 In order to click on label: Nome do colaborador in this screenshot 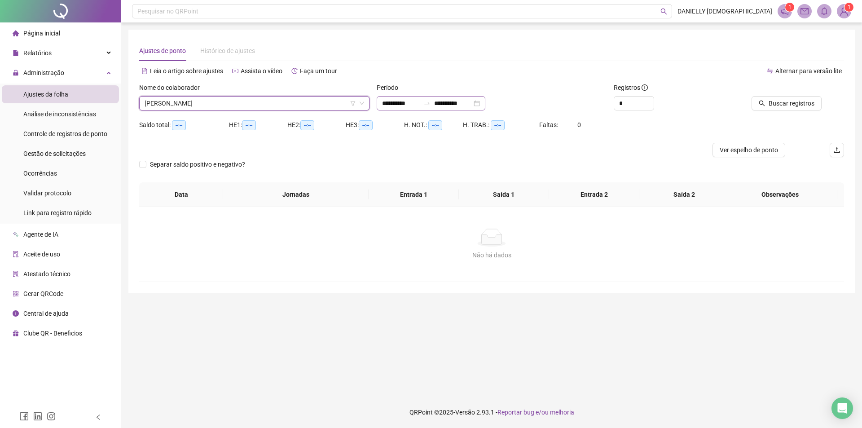, I will do `click(172, 88)`.